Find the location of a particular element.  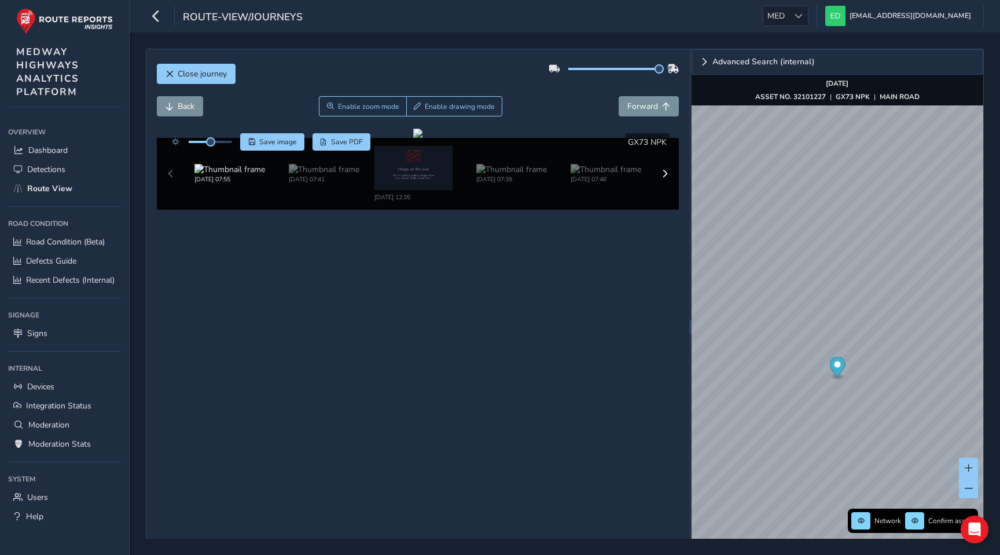

span: GX73 NPK is located at coordinates (647, 142).